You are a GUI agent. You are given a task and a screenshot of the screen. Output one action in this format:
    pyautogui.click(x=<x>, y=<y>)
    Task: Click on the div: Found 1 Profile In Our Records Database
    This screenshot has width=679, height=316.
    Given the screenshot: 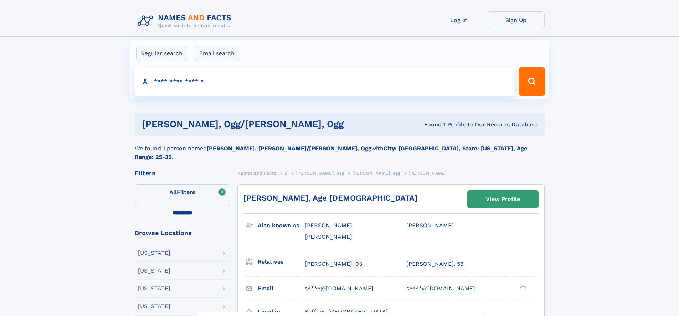 What is the action you would take?
    pyautogui.click(x=460, y=125)
    